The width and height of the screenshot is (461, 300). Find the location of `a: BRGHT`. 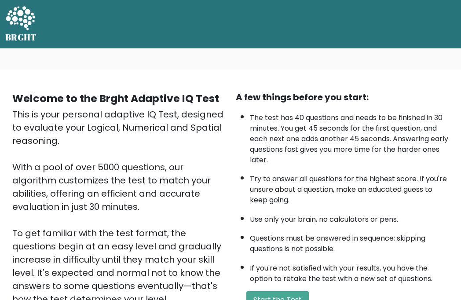

a: BRGHT is located at coordinates (21, 24).